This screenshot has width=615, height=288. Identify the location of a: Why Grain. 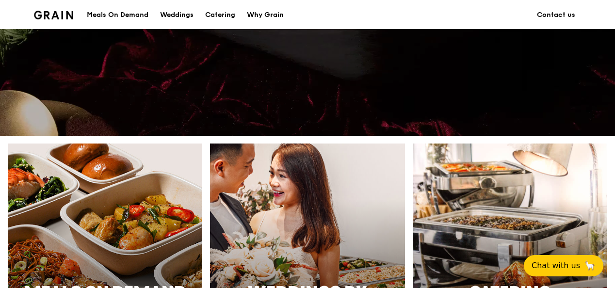
(265, 15).